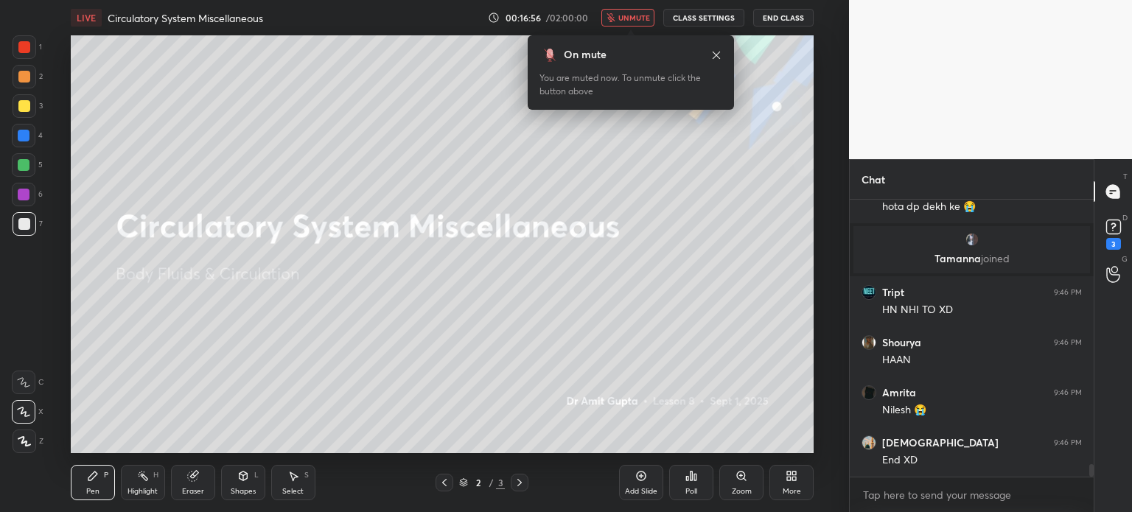 The image size is (1132, 512). What do you see at coordinates (86, 18) in the screenshot?
I see `div: LIVE` at bounding box center [86, 18].